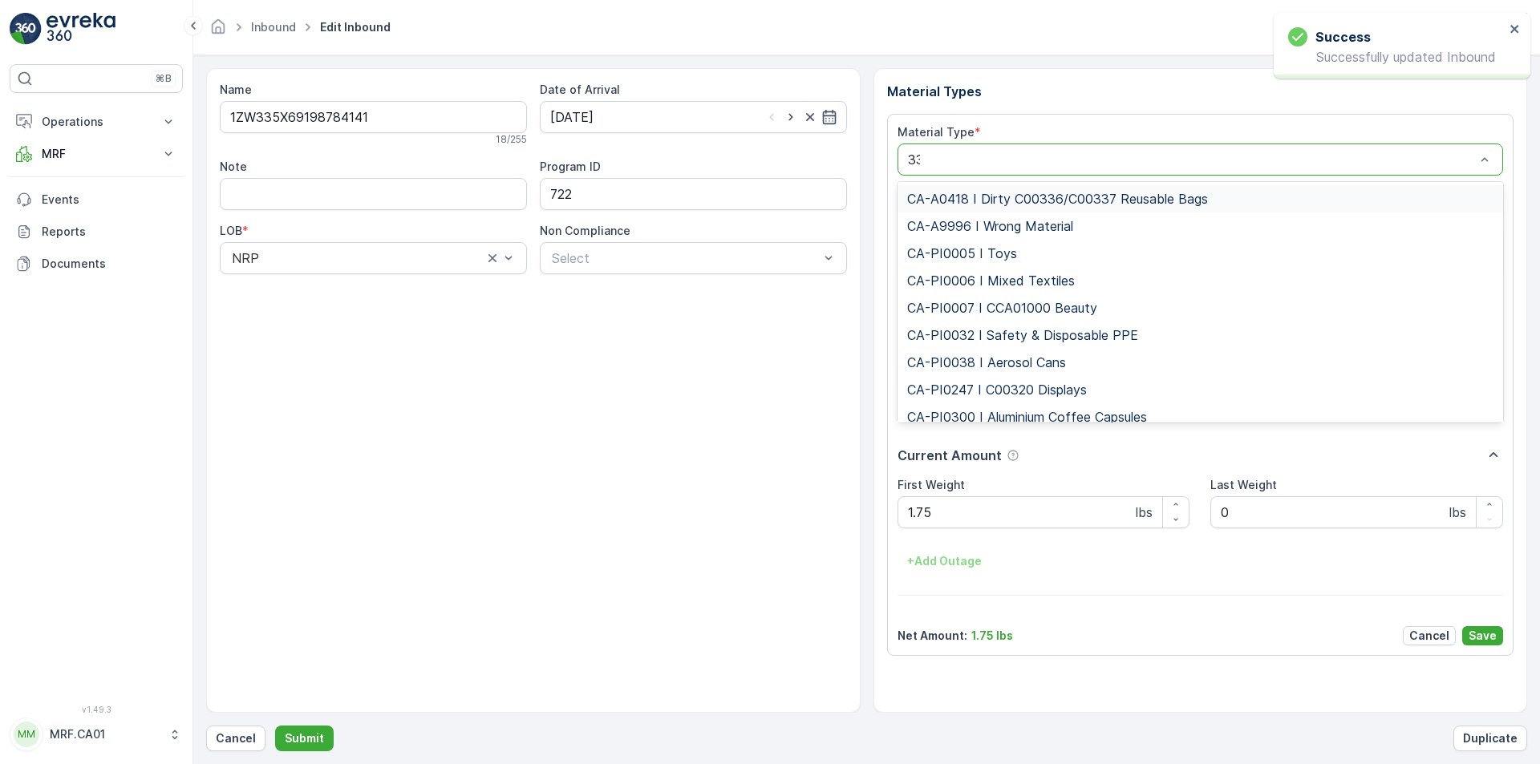 Image resolution: width=1540 pixels, height=764 pixels. What do you see at coordinates (96, 154) in the screenshot?
I see `p: MRF` at bounding box center [96, 154].